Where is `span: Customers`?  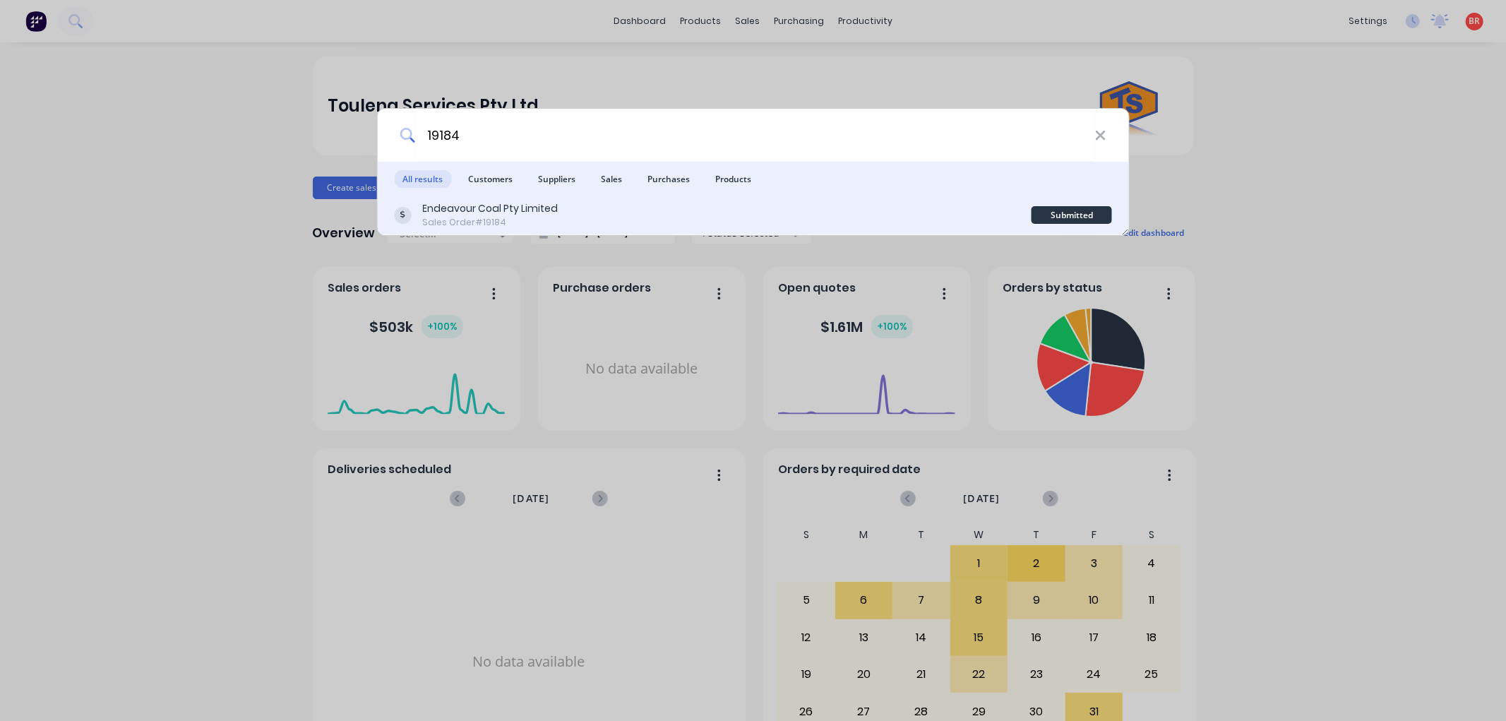
span: Customers is located at coordinates (490, 179).